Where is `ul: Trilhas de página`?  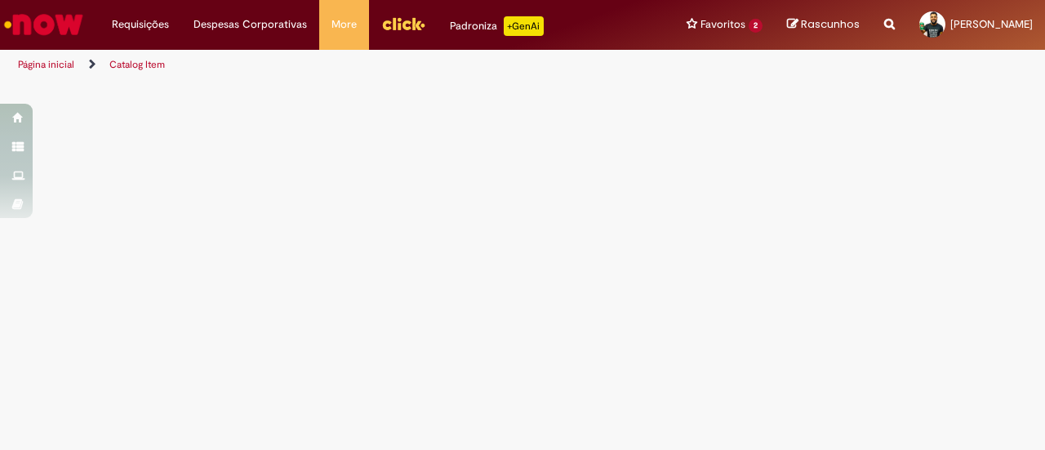
ul: Trilhas de página is located at coordinates (348, 64).